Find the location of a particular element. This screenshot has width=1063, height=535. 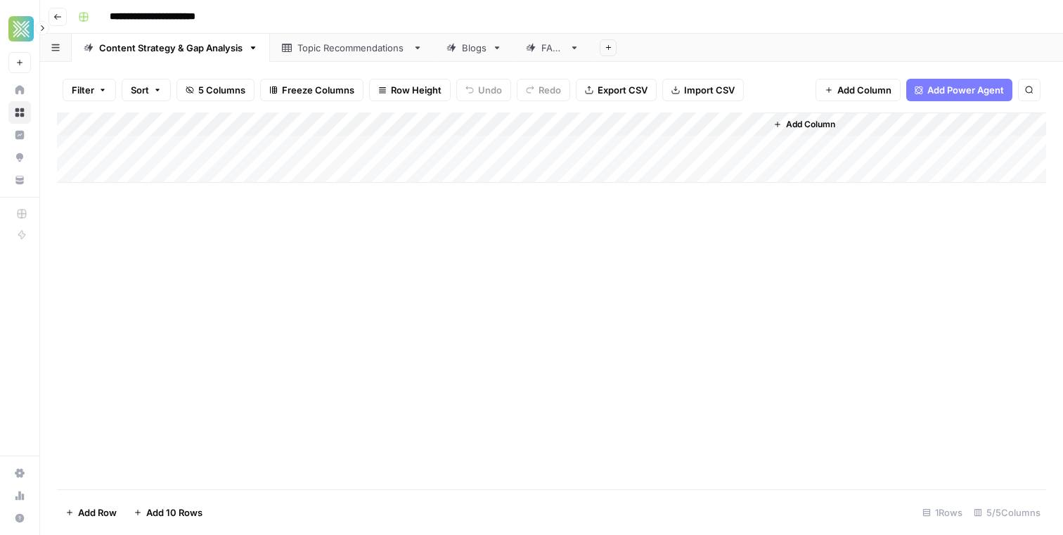

a: Usage is located at coordinates (20, 495).